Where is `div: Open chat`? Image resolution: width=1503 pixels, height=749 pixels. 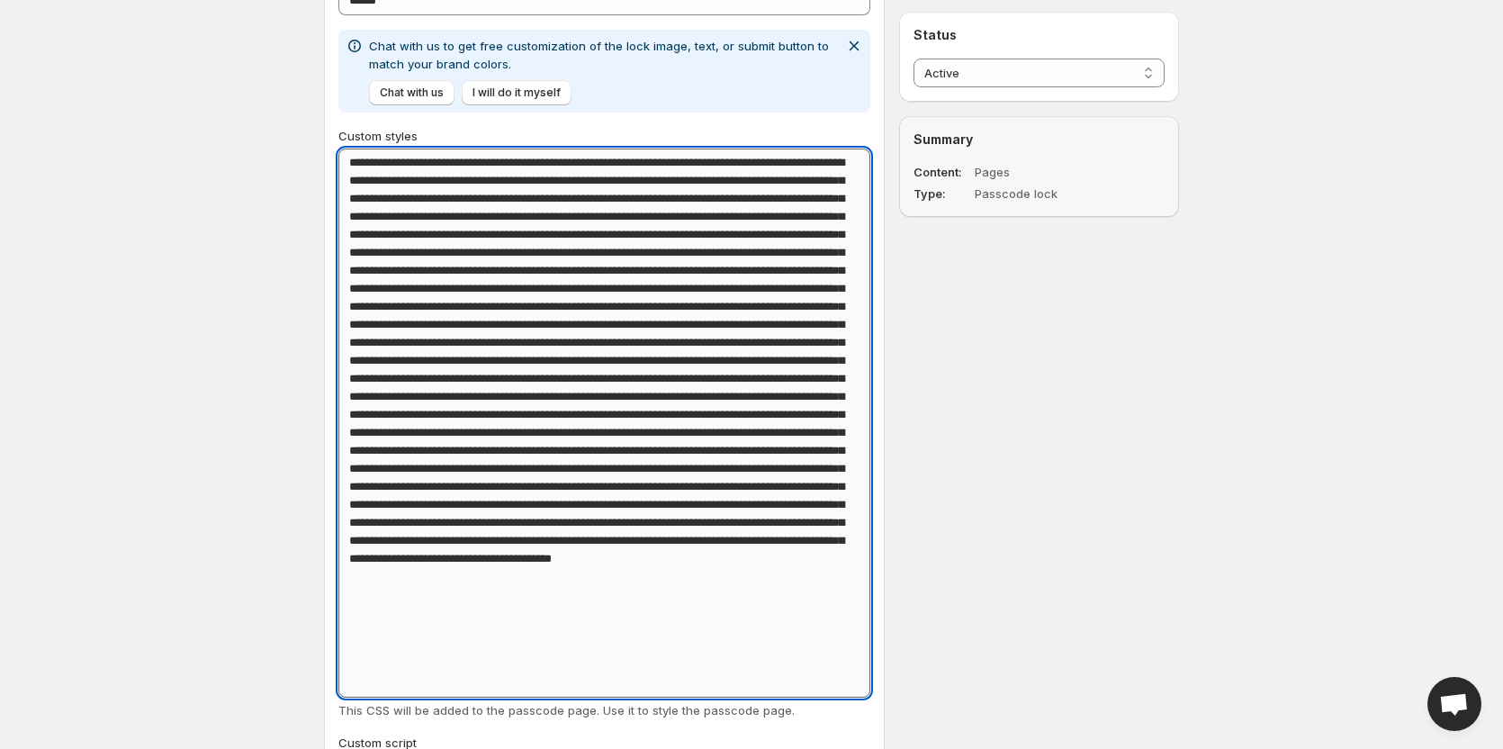
div: Open chat is located at coordinates (1455, 704).